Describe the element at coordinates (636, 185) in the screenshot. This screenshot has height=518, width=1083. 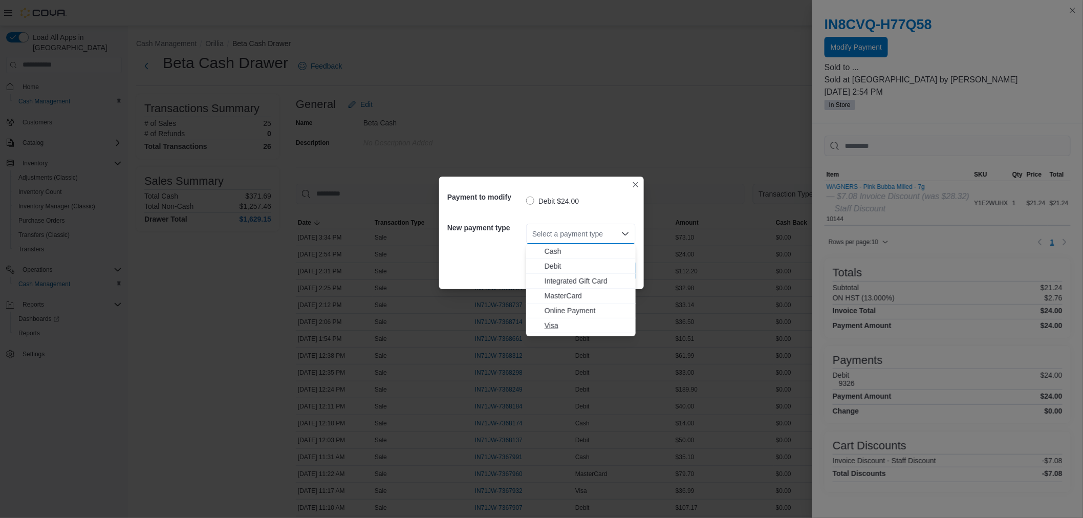
I see `button: Closes this modal window` at that location.